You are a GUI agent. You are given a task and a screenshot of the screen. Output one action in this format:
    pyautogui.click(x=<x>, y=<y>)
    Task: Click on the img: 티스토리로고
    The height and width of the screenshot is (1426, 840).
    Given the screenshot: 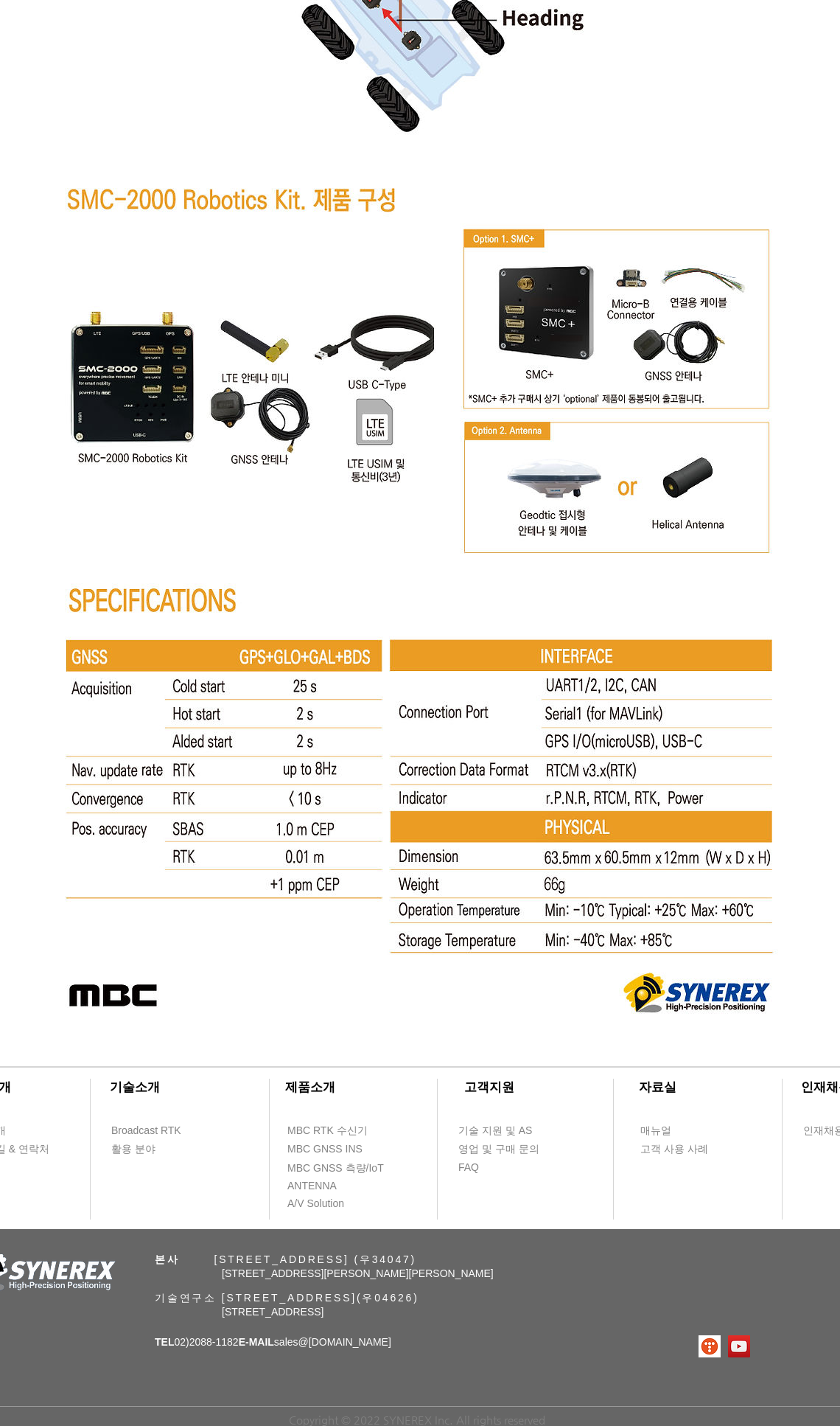 What is the action you would take?
    pyautogui.click(x=710, y=1346)
    